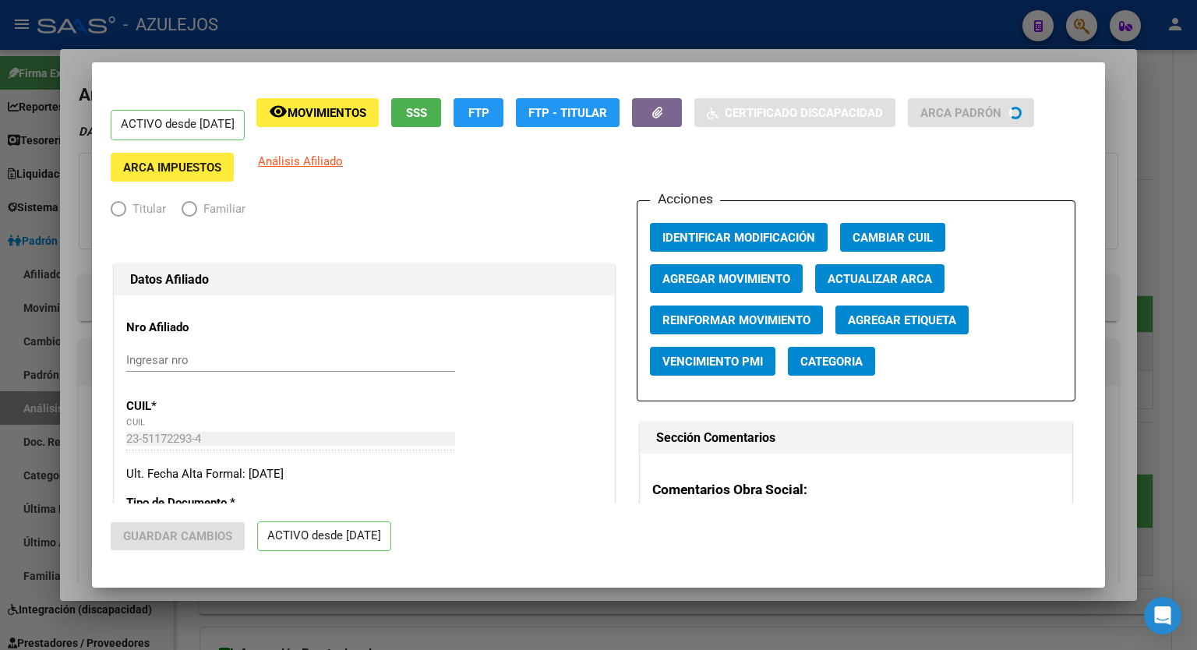 This screenshot has width=1197, height=650. I want to click on div: Open Intercom Messenger, so click(1163, 616).